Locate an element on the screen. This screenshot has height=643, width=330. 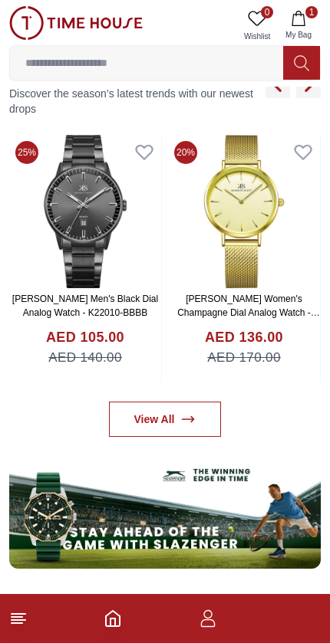
a: Kenneth Scott Women's Champagne Dial Analog Watch - K22519-GMGC is located at coordinates (244, 212).